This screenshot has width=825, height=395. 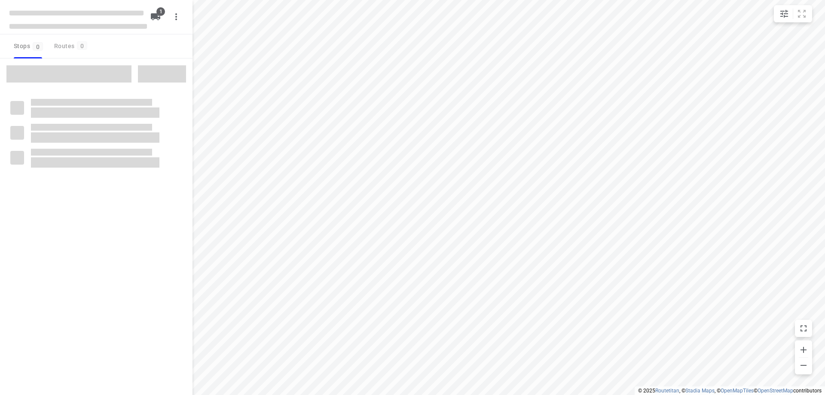 I want to click on li: © 2025 , © , © © contributors, so click(x=729, y=390).